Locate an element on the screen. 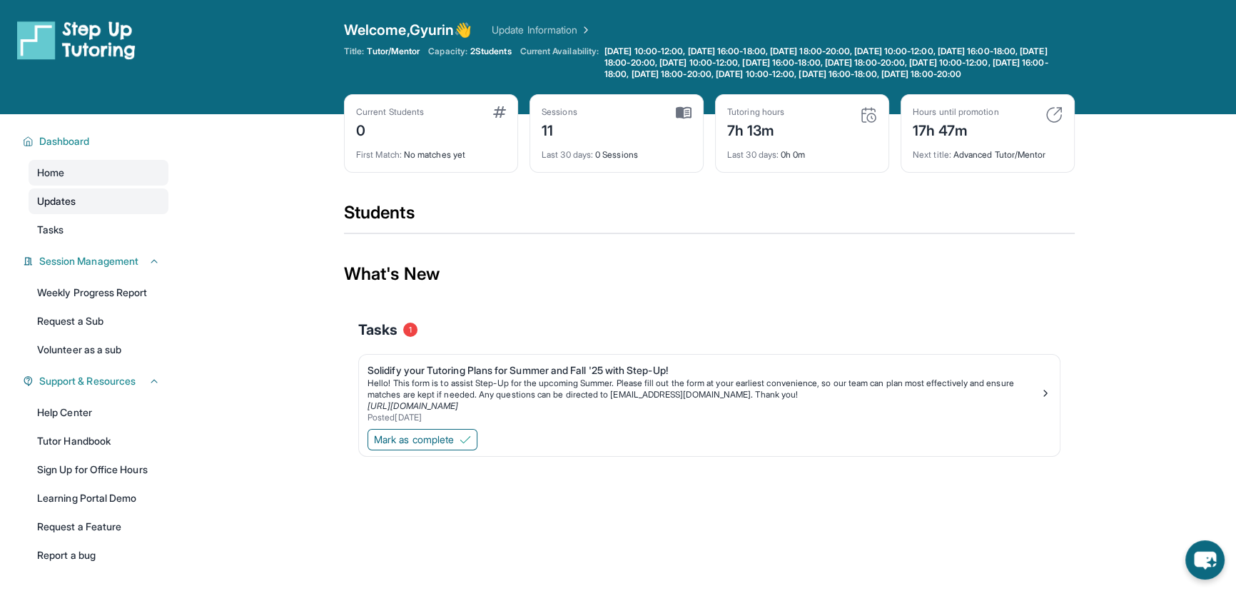 Image resolution: width=1236 pixels, height=591 pixels. div: 0 is located at coordinates (390, 129).